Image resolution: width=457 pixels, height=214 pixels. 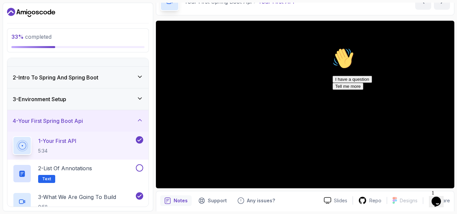 I want to click on p: 1 - Your First API, so click(x=57, y=141).